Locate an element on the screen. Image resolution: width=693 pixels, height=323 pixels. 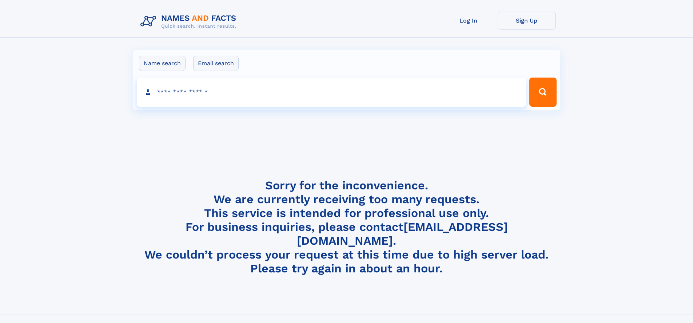
img: Logo Names and Facts is located at coordinates (190, 21).